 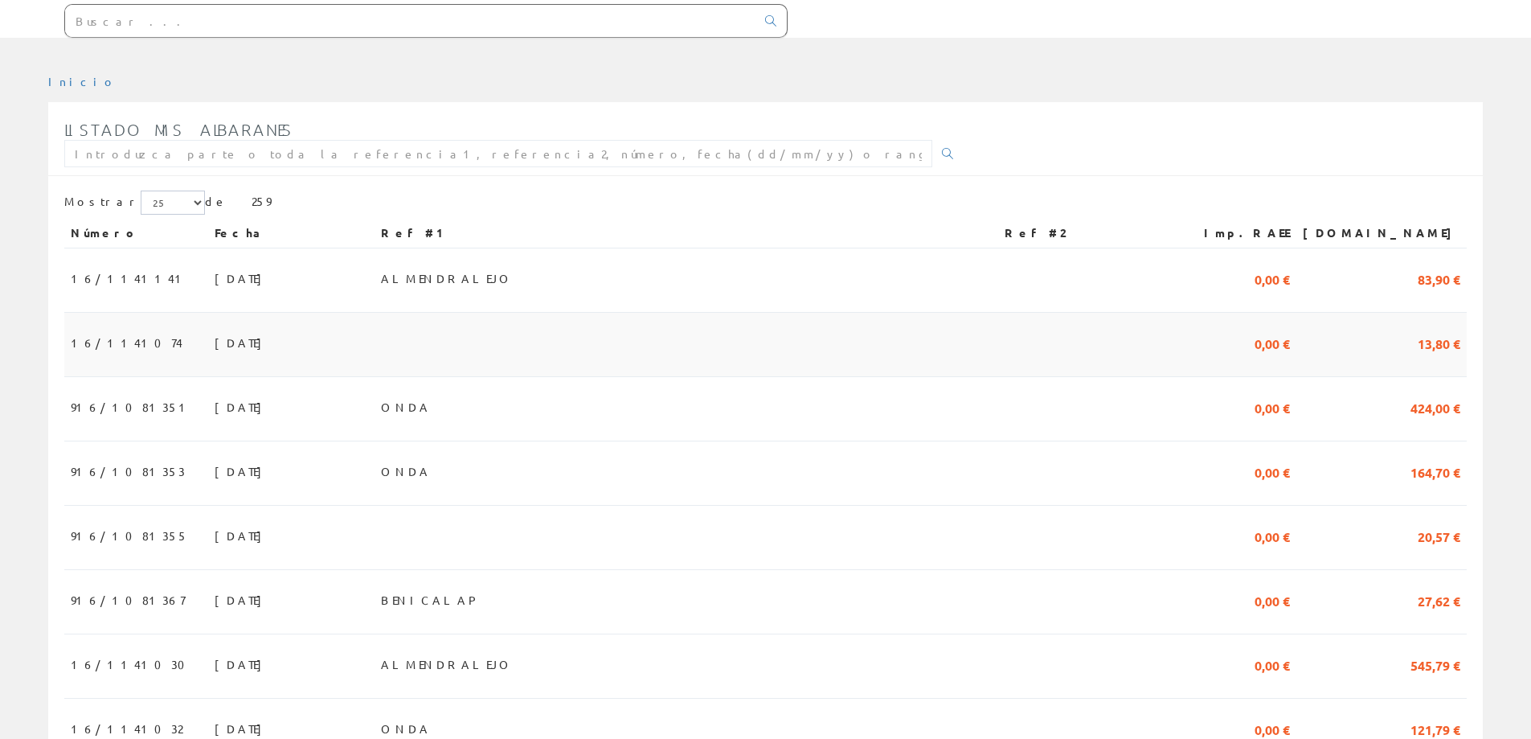 I want to click on th: Fecha, so click(x=291, y=233).